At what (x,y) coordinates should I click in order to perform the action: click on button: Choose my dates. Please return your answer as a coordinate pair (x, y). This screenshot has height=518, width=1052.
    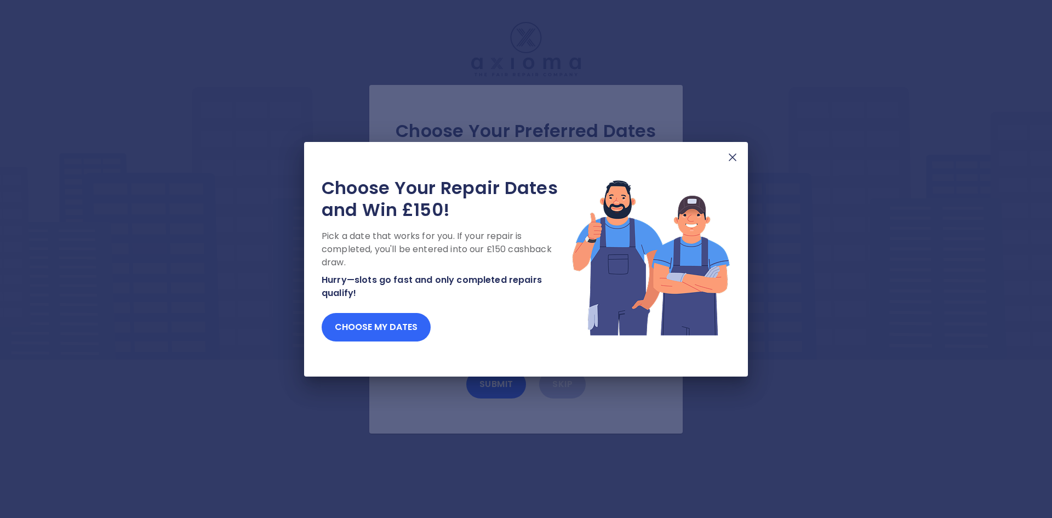
    Looking at the image, I should click on (376, 327).